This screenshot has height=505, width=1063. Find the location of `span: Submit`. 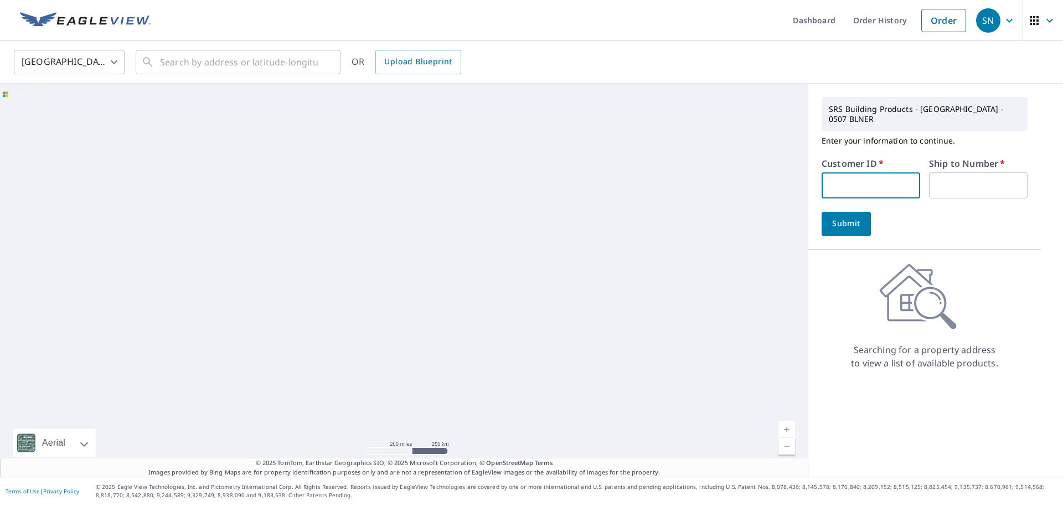

span: Submit is located at coordinates (846, 223).